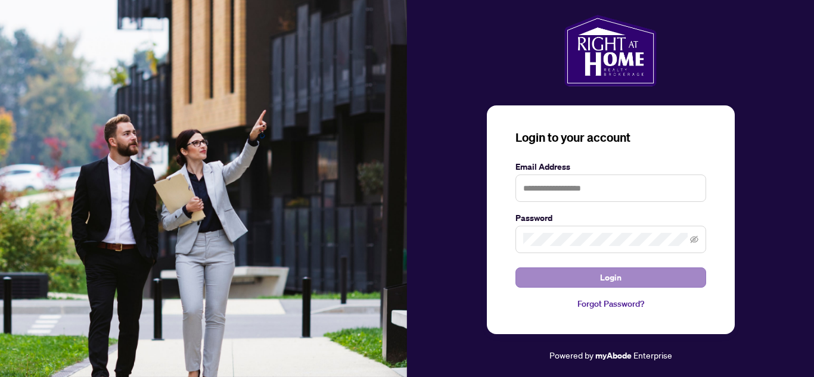 The width and height of the screenshot is (814, 377). I want to click on img: ma-logo, so click(611, 51).